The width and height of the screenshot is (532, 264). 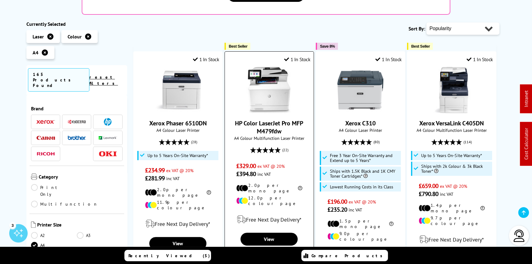 What do you see at coordinates (80, 225) in the screenshot?
I see `span: Printer Size` at bounding box center [80, 225].